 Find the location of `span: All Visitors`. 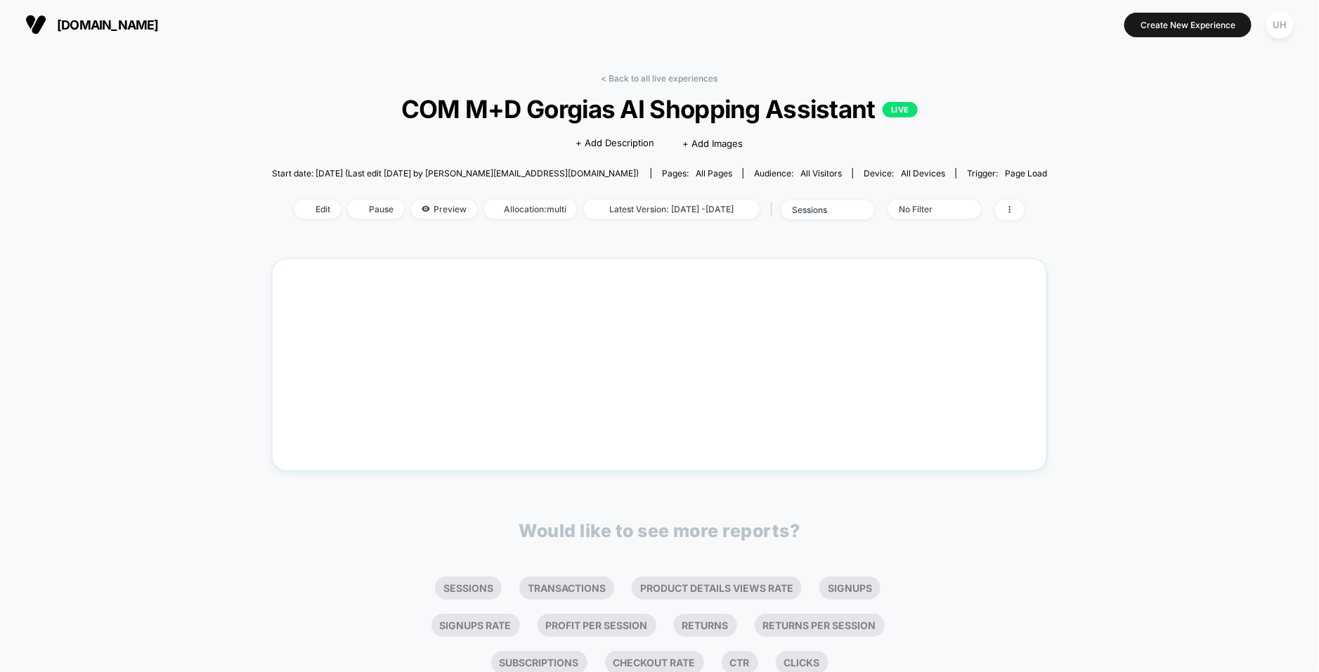

span: All Visitors is located at coordinates (821, 173).